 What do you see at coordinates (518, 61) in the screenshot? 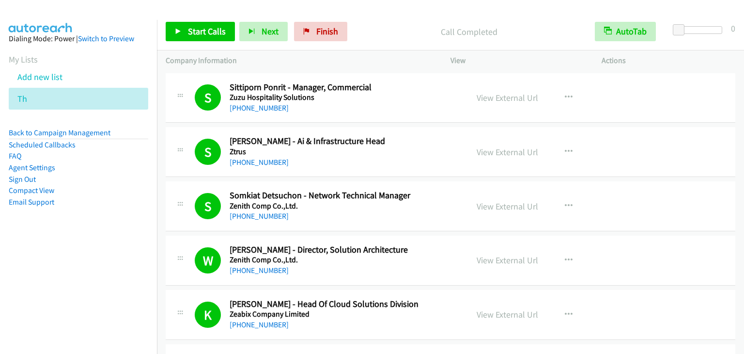
I see `p: View` at bounding box center [518, 61].